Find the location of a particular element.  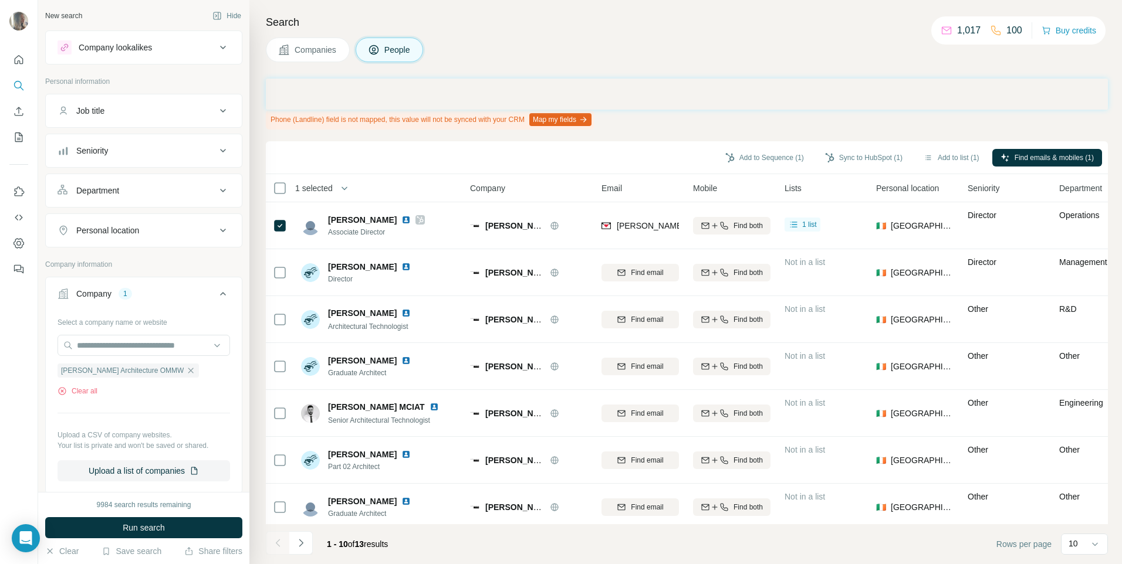

span: Associate Director is located at coordinates (376, 232).